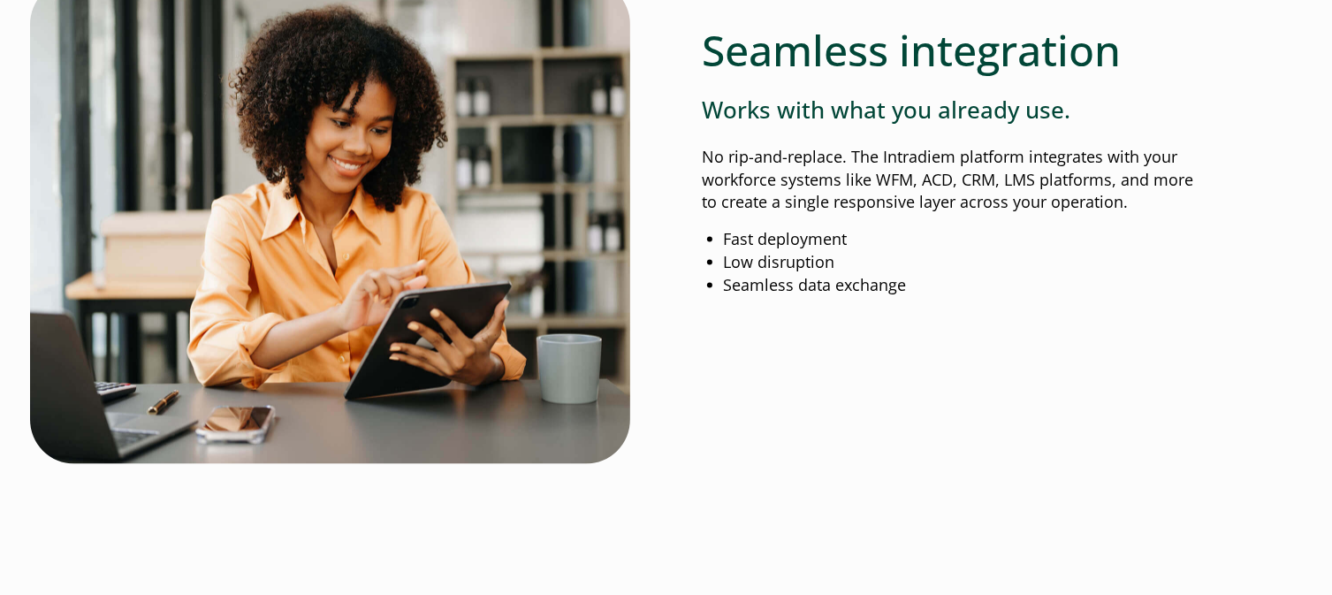 This screenshot has height=595, width=1332. Describe the element at coordinates (957, 180) in the screenshot. I see `p: No rip-and-replace. The Intradiem platform integrates with your workforce systems like WFM, ACD, ...` at that location.